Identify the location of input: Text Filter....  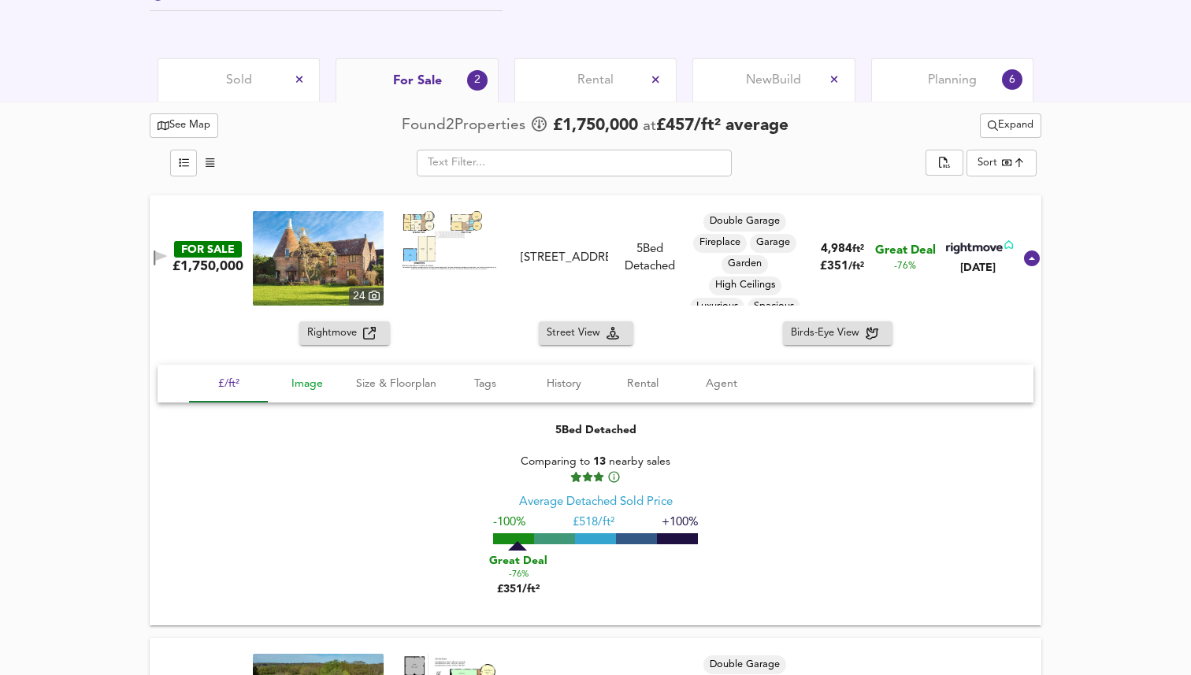
(574, 163).